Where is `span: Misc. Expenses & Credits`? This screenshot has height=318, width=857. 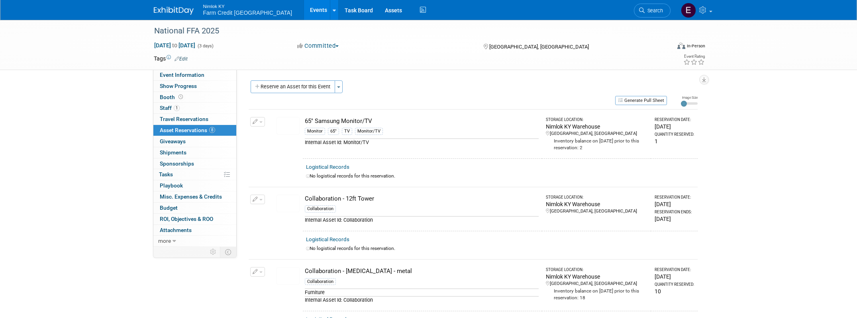 span: Misc. Expenses & Credits is located at coordinates (191, 197).